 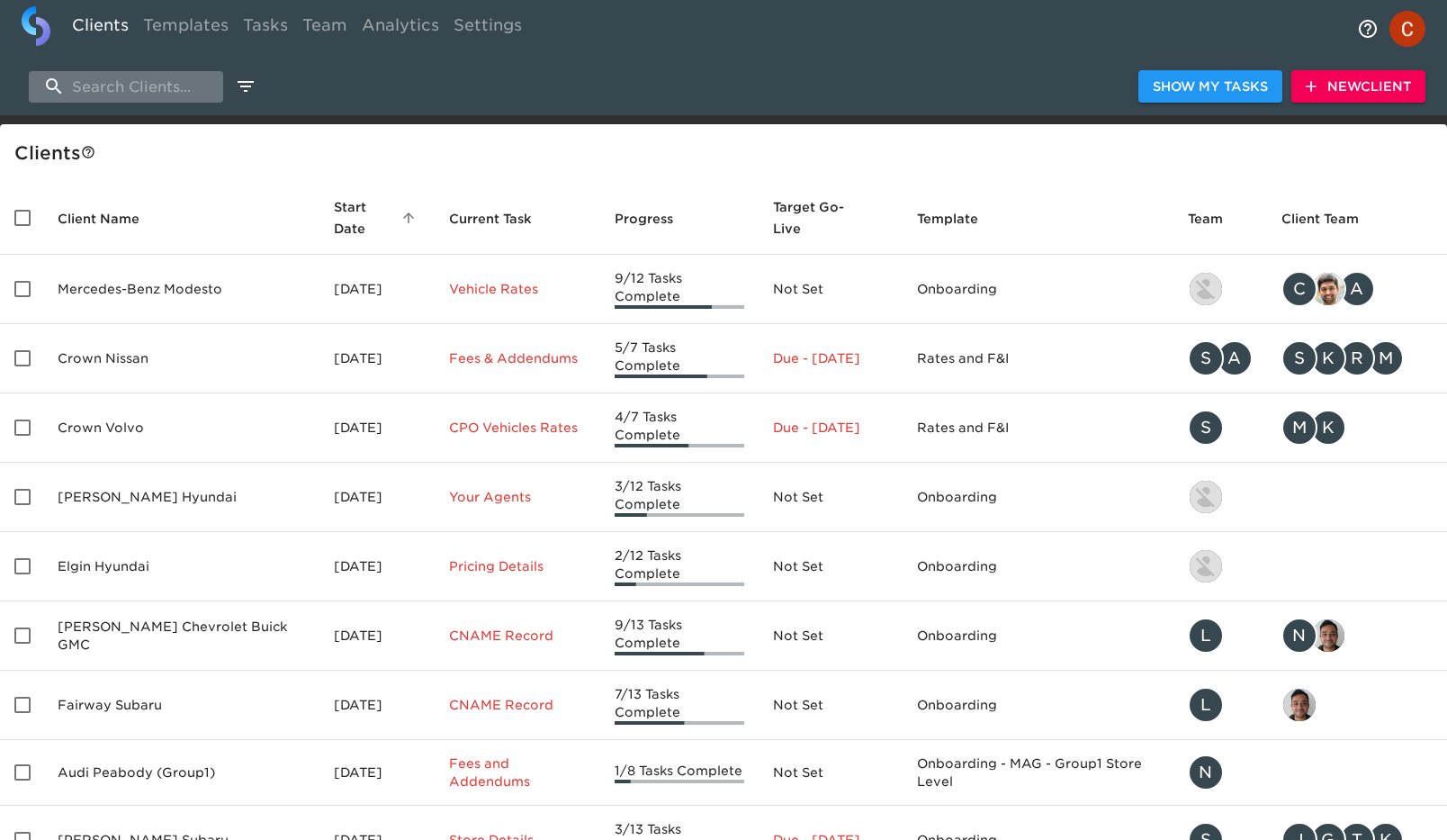 What do you see at coordinates (100, 28) in the screenshot?
I see `a: Clients` at bounding box center [100, 28].